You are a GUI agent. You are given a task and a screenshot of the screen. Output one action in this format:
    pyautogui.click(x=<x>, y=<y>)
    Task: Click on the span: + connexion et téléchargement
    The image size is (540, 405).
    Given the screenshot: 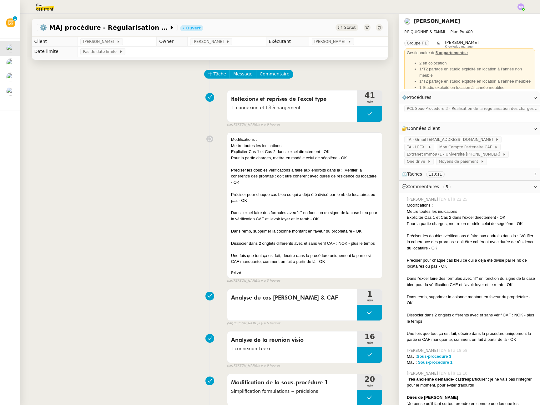 What is the action you would take?
    pyautogui.click(x=292, y=108)
    